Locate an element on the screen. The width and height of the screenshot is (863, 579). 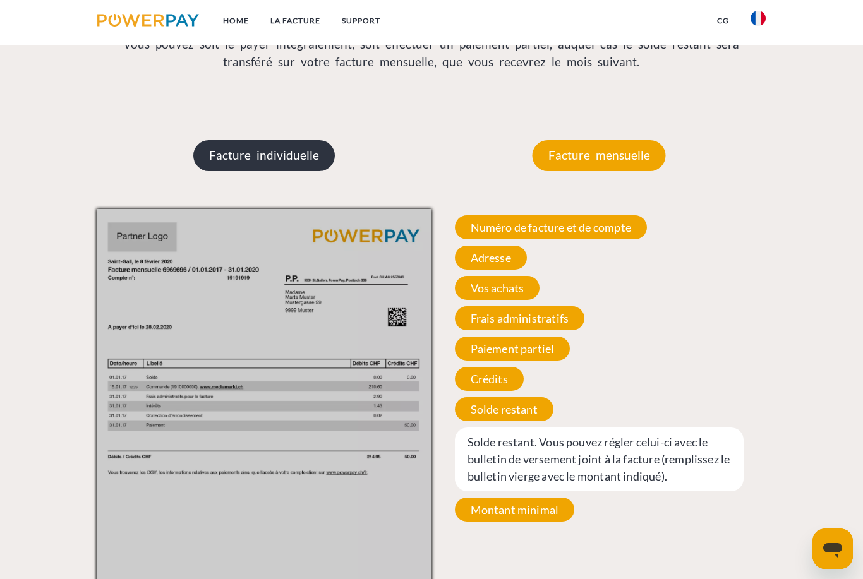
span: Crédits is located at coordinates (489, 379).